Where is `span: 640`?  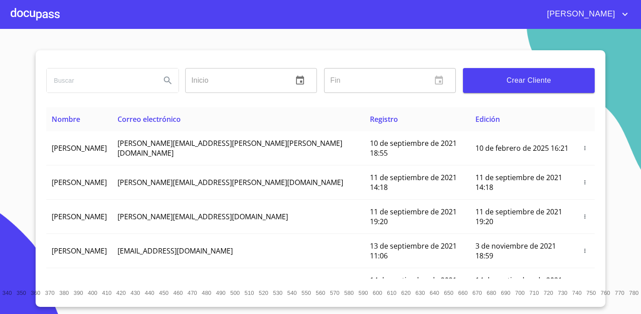
span: 640 is located at coordinates (434, 293).